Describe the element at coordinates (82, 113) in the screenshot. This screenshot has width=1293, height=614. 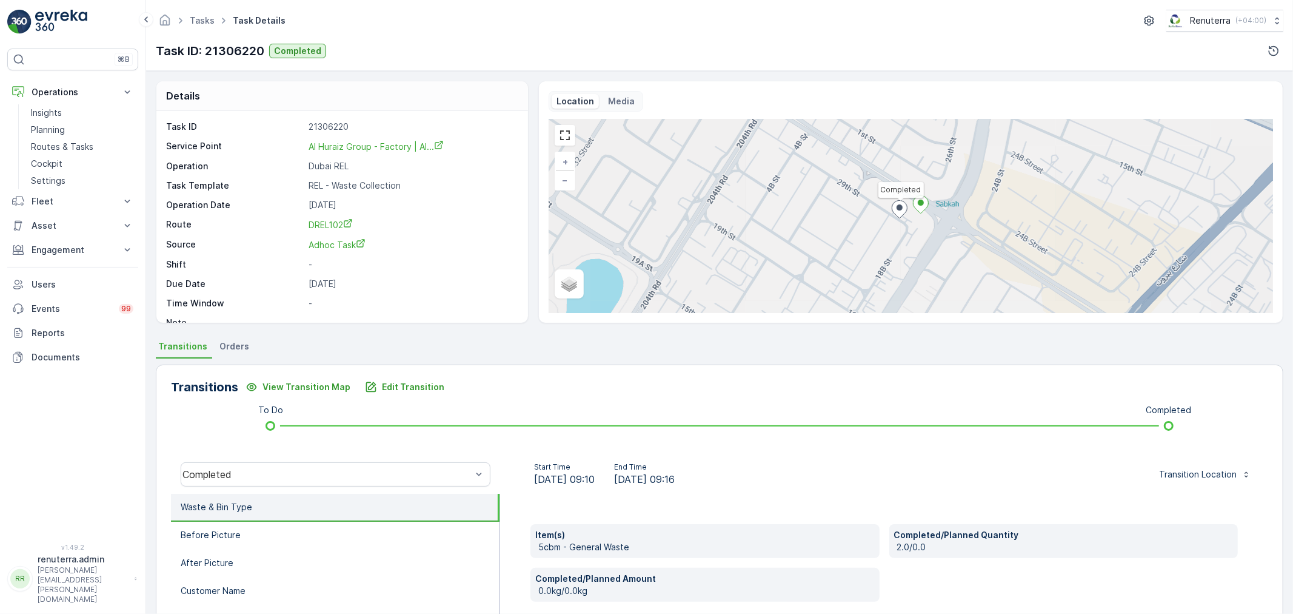
I see `a: Insights` at that location.